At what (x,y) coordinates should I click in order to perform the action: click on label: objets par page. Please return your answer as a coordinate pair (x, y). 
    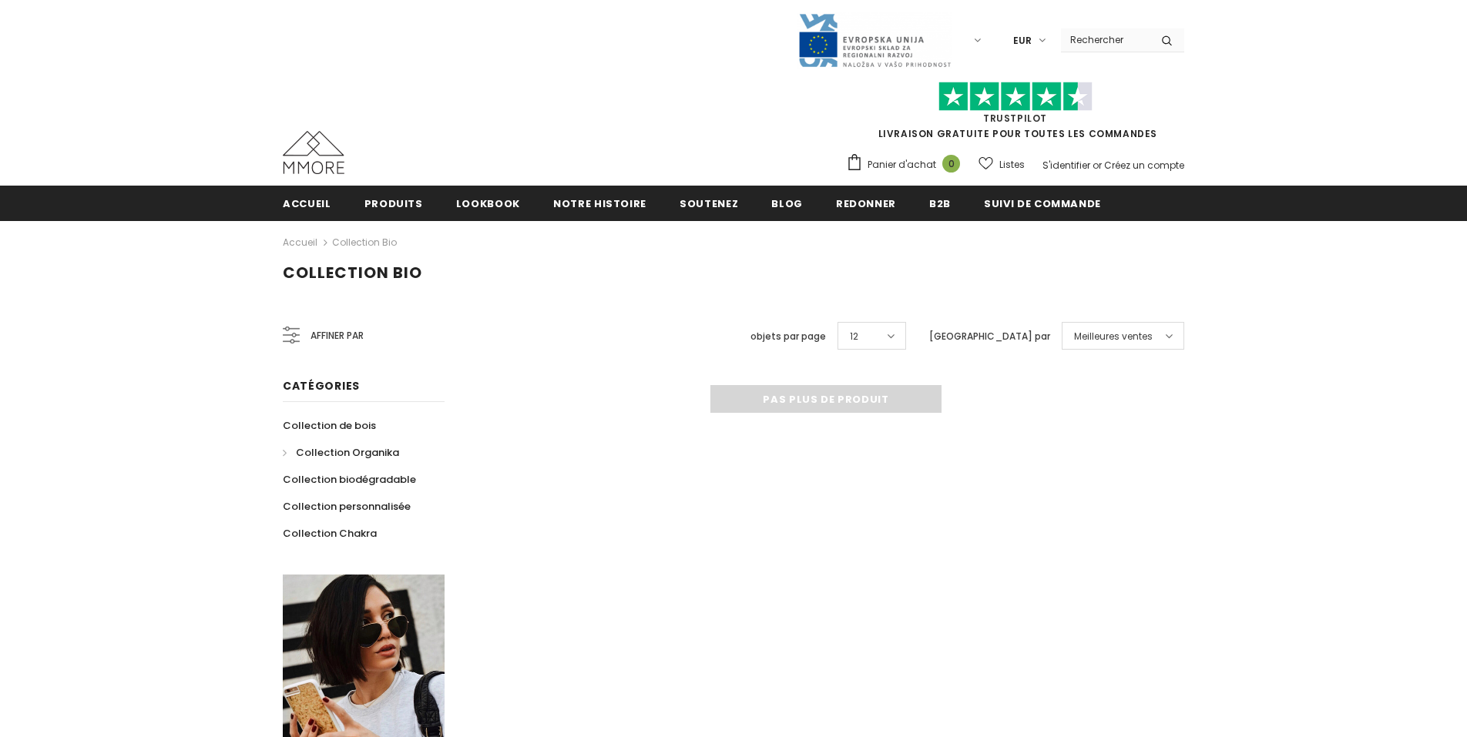
    Looking at the image, I should click on (788, 337).